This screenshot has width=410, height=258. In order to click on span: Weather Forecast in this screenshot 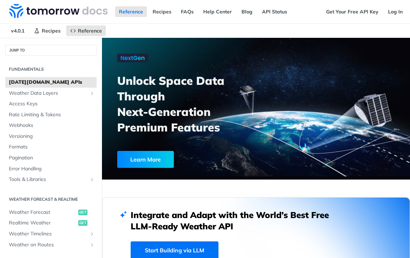, I will do `click(42, 213)`.